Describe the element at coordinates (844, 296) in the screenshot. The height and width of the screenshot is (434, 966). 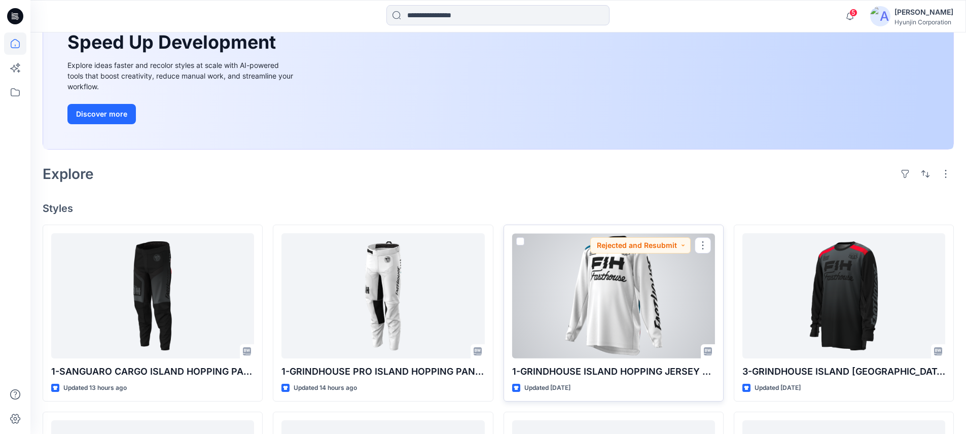
I see `a: 3-GRINDHOUSE ISLAND HOPPING JERSEY` at that location.